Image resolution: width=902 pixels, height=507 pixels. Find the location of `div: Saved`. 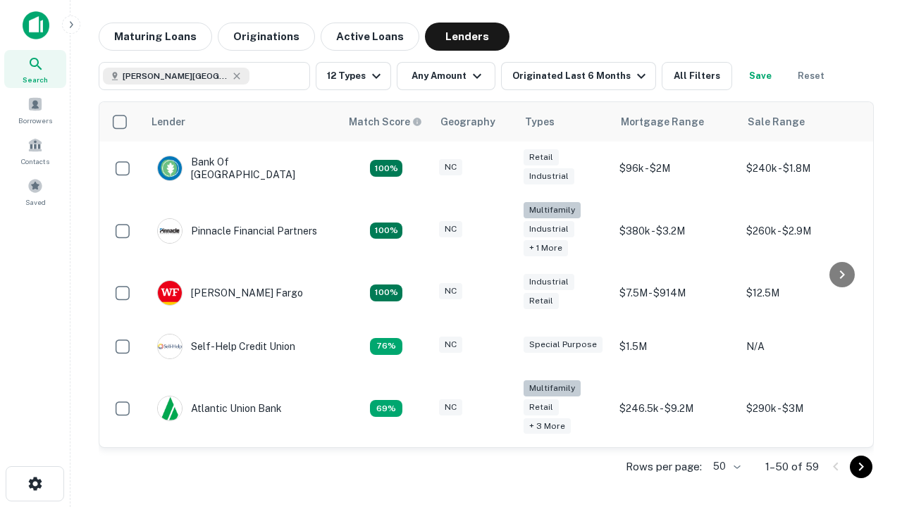

div: Saved is located at coordinates (35, 192).